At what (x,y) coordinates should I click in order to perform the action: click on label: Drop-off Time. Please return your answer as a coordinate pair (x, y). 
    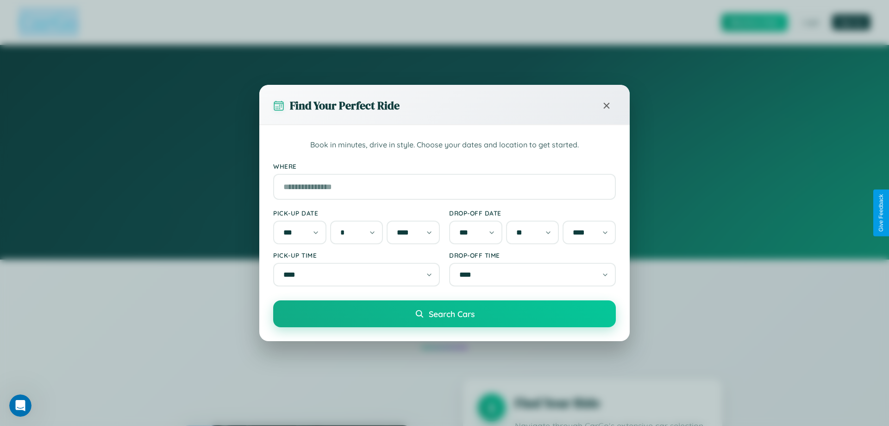
    Looking at the image, I should click on (533, 255).